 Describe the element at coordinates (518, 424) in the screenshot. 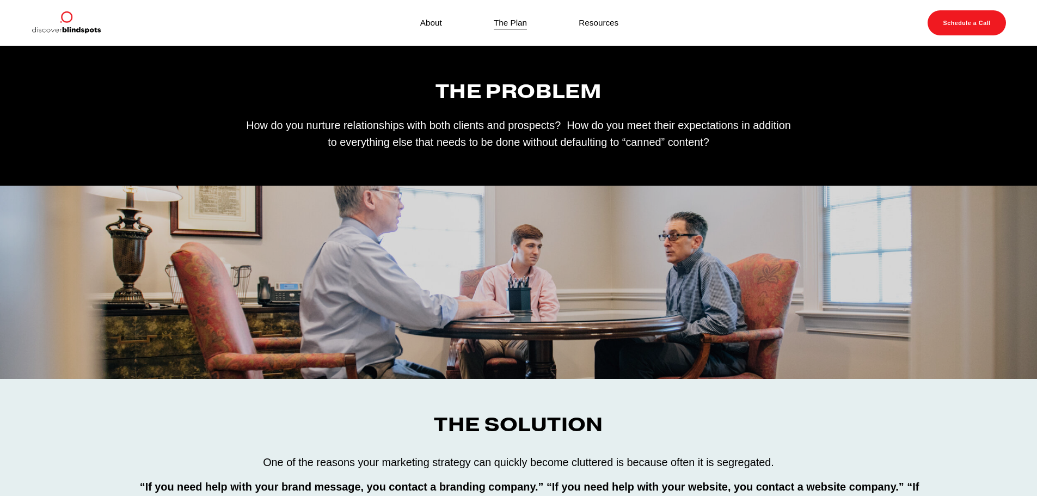

I see `h3: The Solution` at that location.